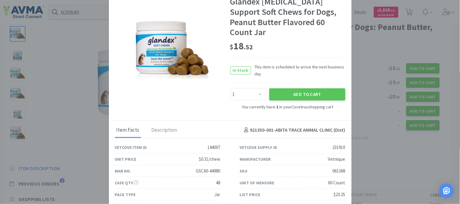 This screenshot has width=460, height=204. Describe the element at coordinates (164, 131) in the screenshot. I see `div: Description` at that location.